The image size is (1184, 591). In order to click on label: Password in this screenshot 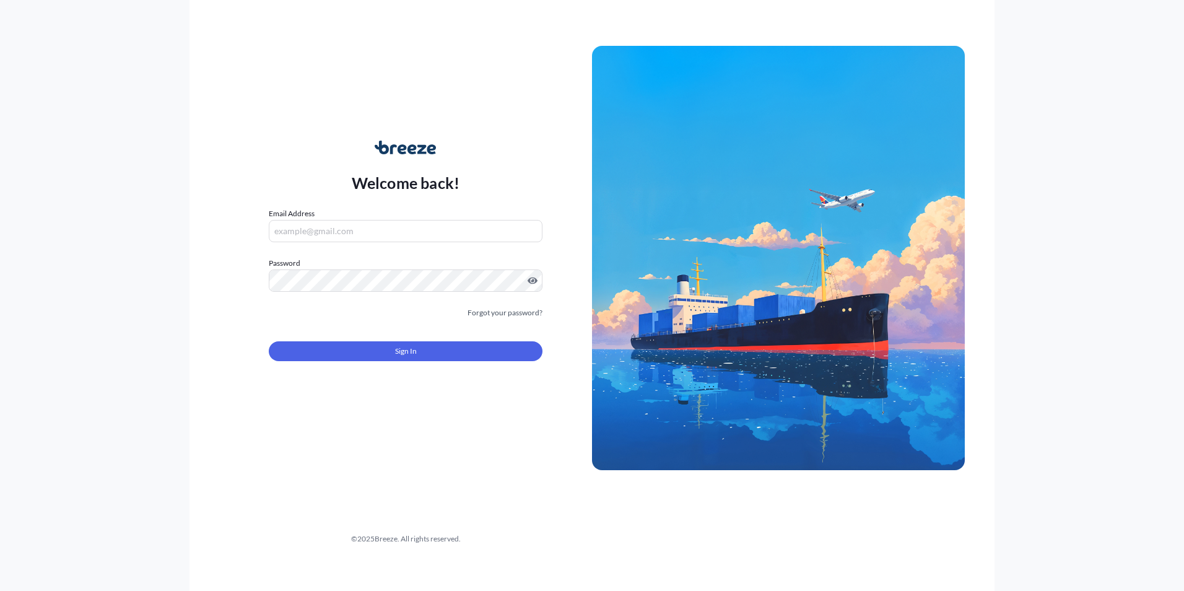, I will do `click(406, 263)`.